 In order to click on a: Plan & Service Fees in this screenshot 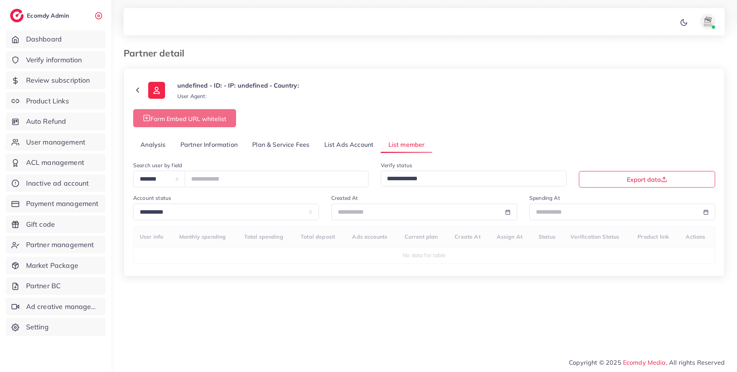, I will do `click(281, 144)`.